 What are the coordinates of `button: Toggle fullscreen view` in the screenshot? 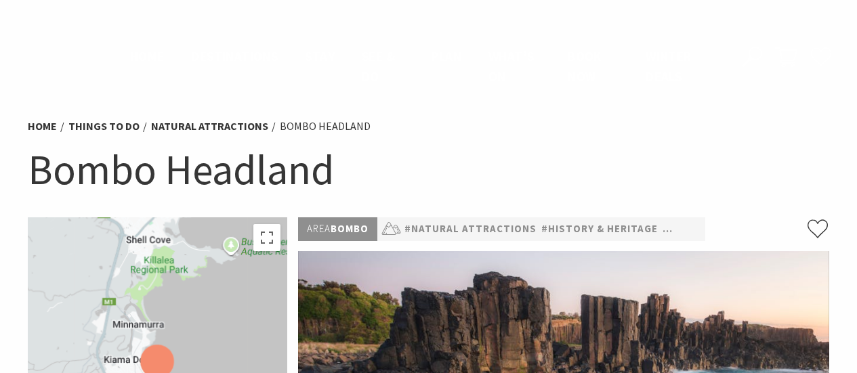 It's located at (267, 238).